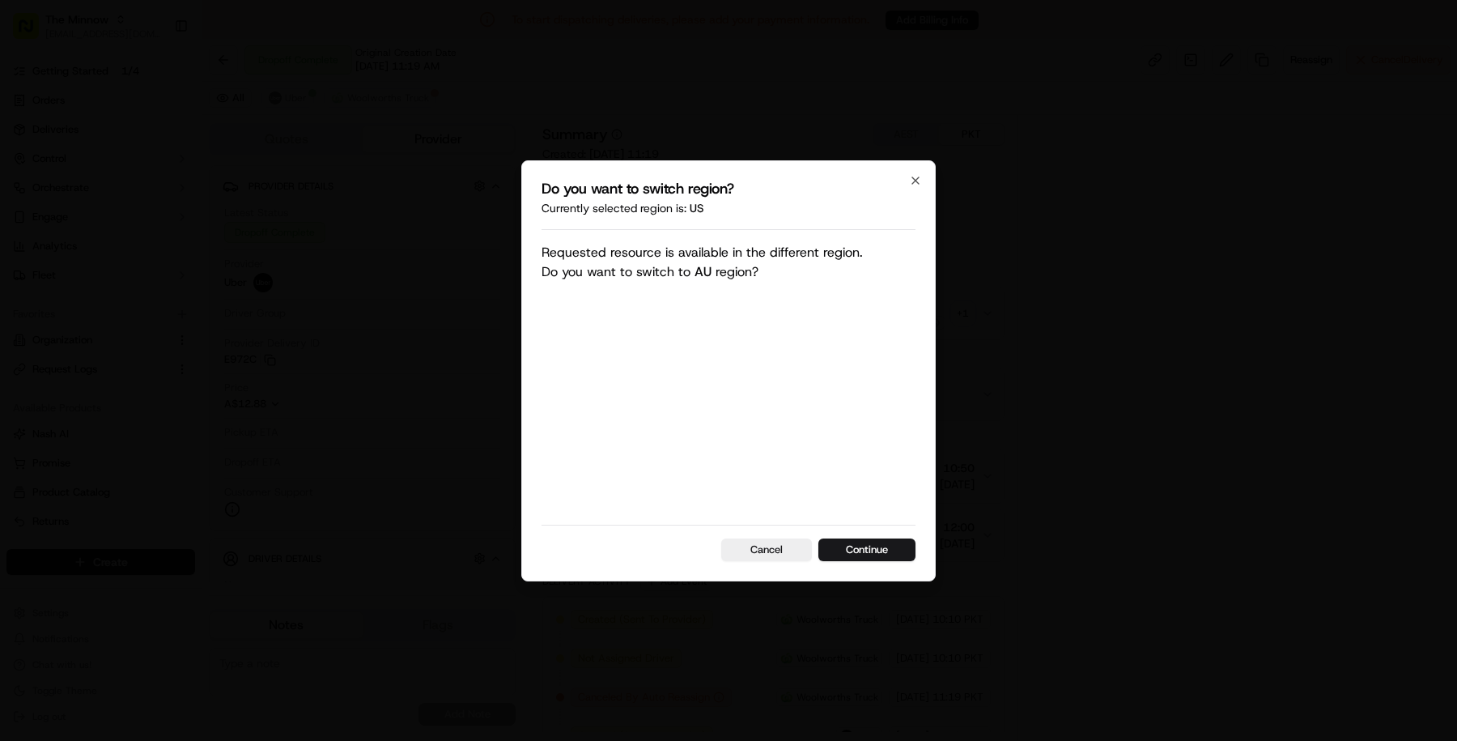 The height and width of the screenshot is (741, 1457). What do you see at coordinates (702, 377) in the screenshot?
I see `p: Requested resource is available in the different region. Do you want to switch to region?` at bounding box center [702, 377].